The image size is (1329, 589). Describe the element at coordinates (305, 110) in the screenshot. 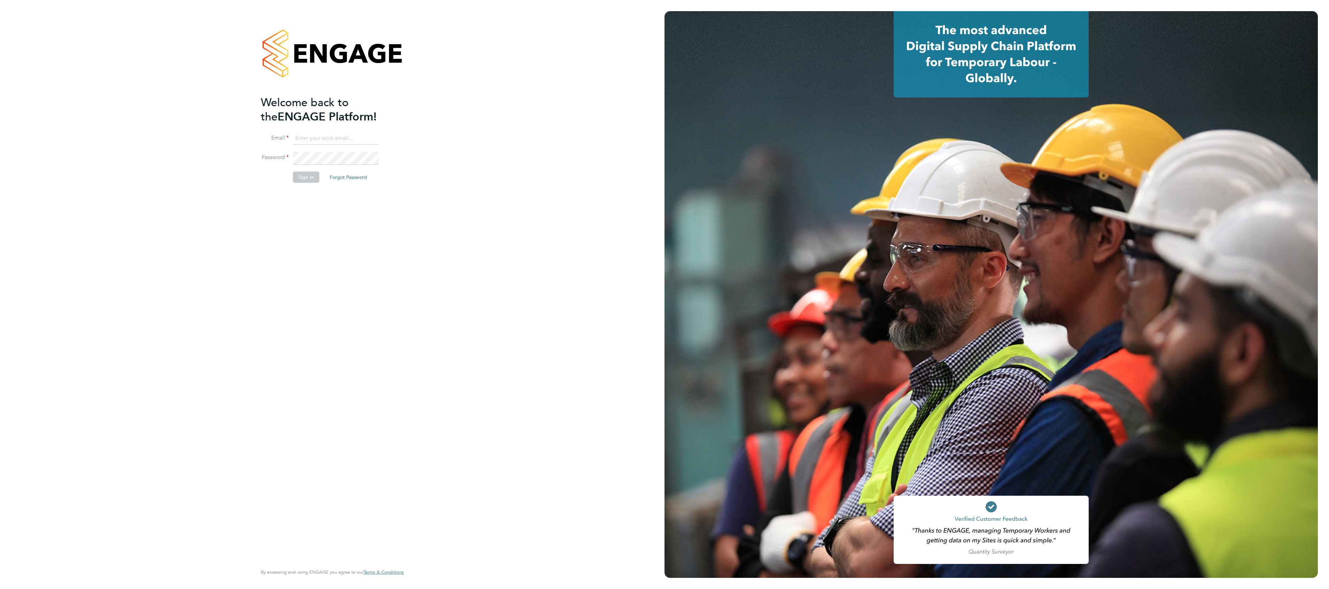

I see `span: Welcome back to the` at that location.